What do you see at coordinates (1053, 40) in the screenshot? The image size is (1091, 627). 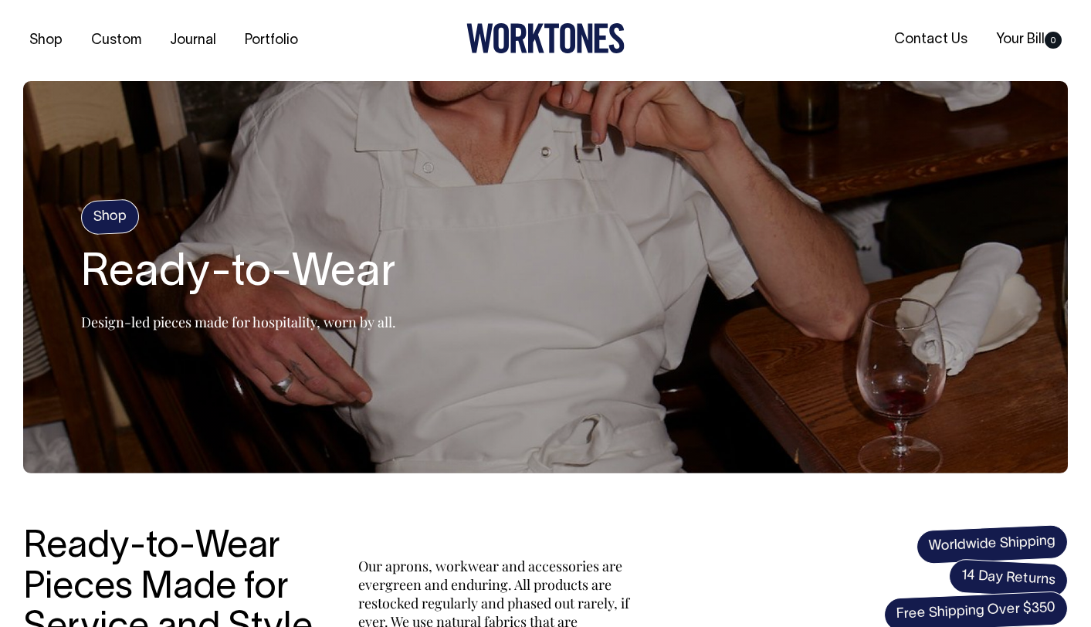 I see `span: 0` at bounding box center [1053, 40].